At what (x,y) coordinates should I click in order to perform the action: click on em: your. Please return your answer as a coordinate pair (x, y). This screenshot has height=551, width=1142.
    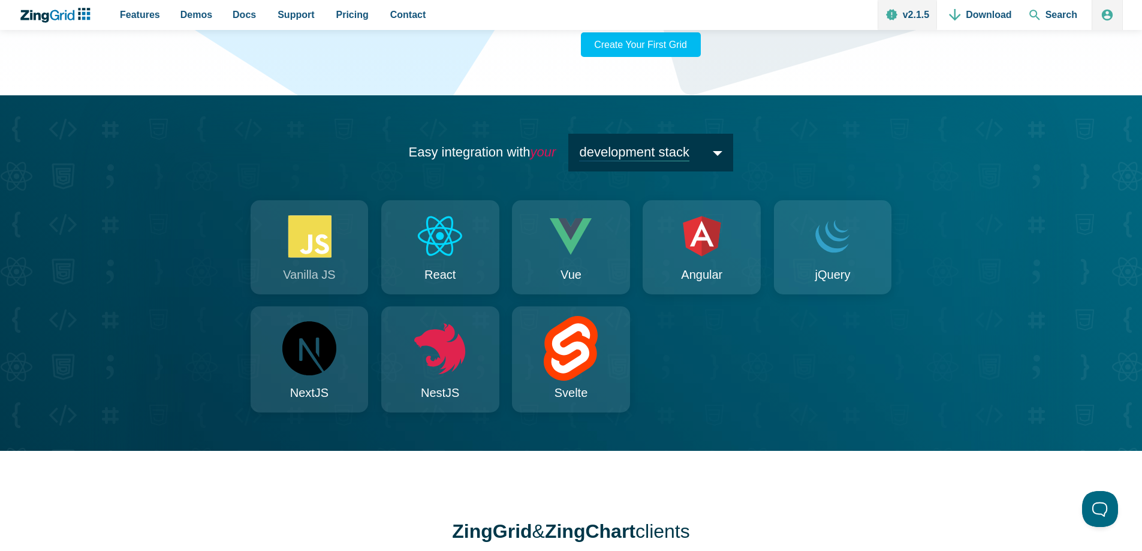
    Looking at the image, I should click on (543, 152).